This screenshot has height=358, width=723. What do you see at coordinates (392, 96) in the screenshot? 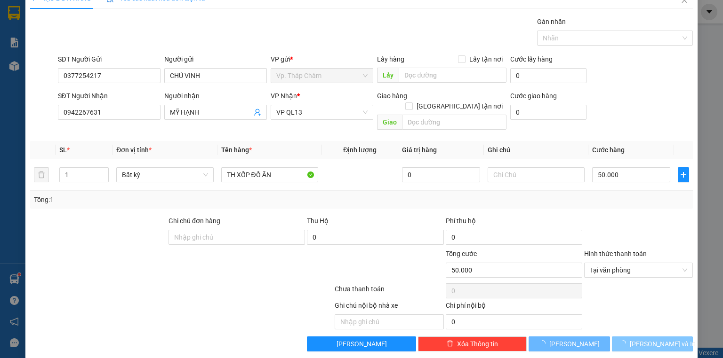
I see `span: Giao hàng` at bounding box center [392, 96].